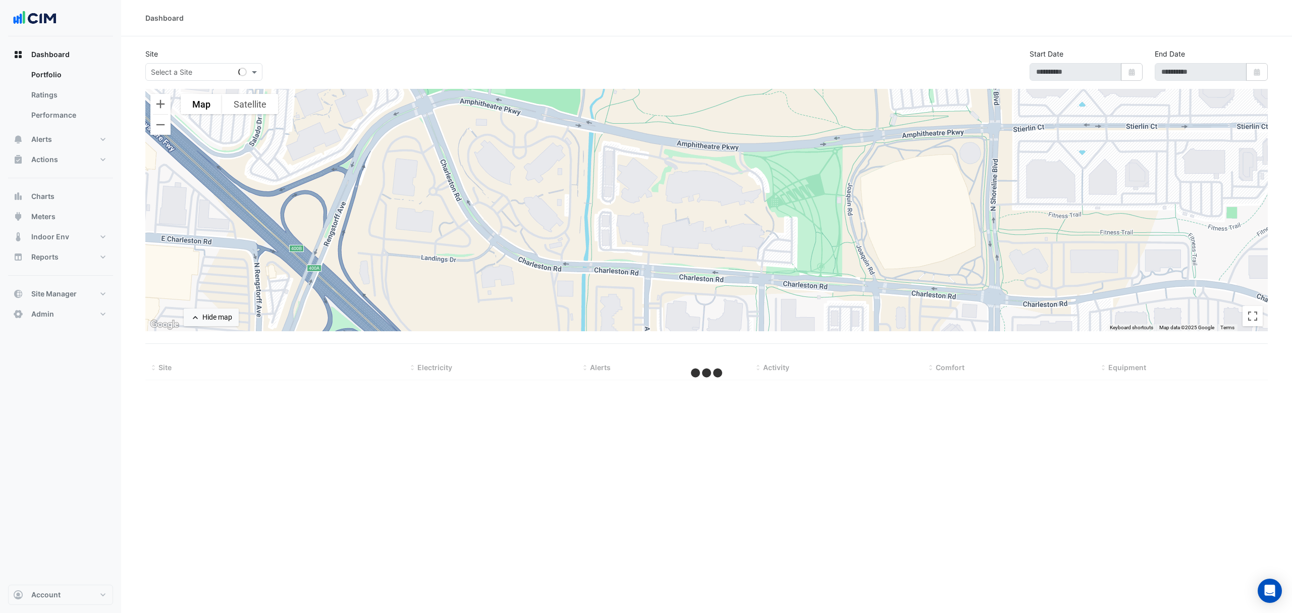  What do you see at coordinates (54, 294) in the screenshot?
I see `span: Site Manager` at bounding box center [54, 294].